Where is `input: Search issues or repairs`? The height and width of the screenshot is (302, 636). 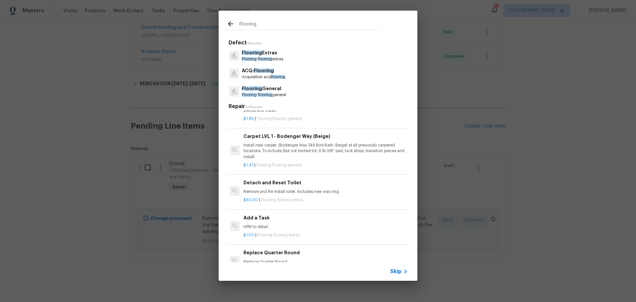 input: Search issues or repairs is located at coordinates (309, 25).